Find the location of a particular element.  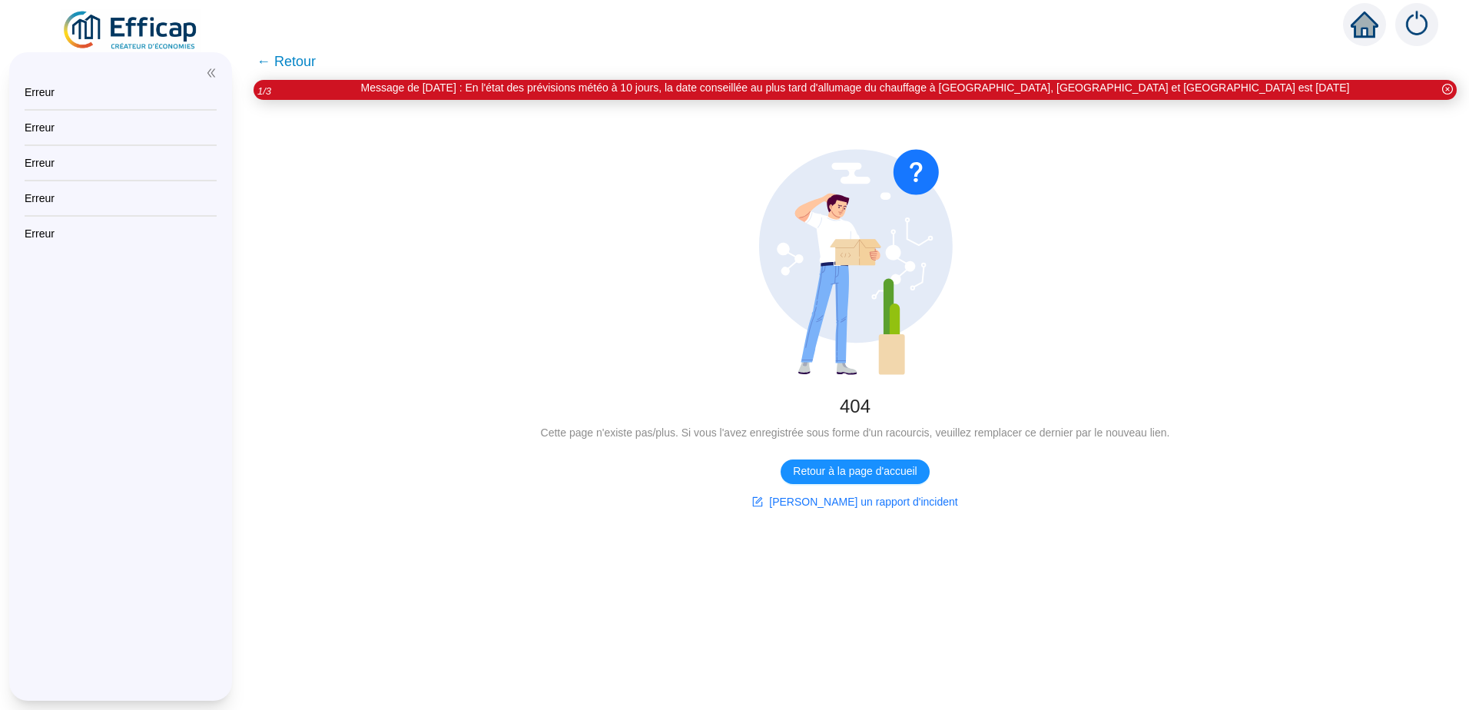

span: form is located at coordinates (757, 502).